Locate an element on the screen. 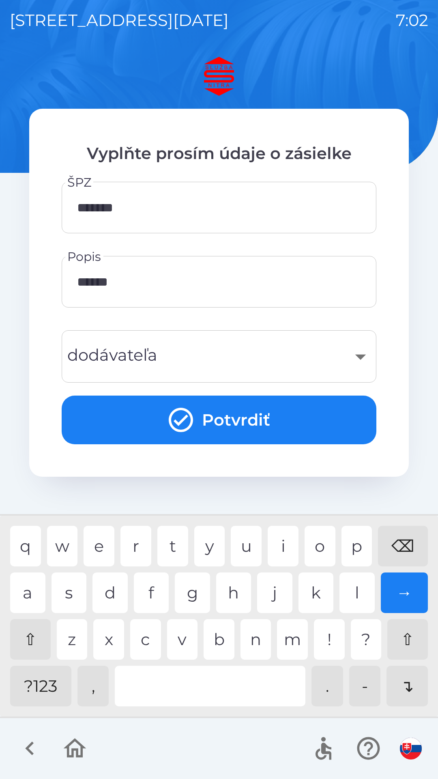  label: Popis is located at coordinates (84, 257).